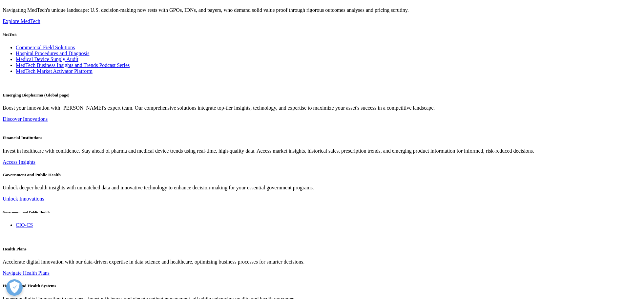 This screenshot has height=299, width=625. I want to click on a: Explore MedTech, so click(21, 21).